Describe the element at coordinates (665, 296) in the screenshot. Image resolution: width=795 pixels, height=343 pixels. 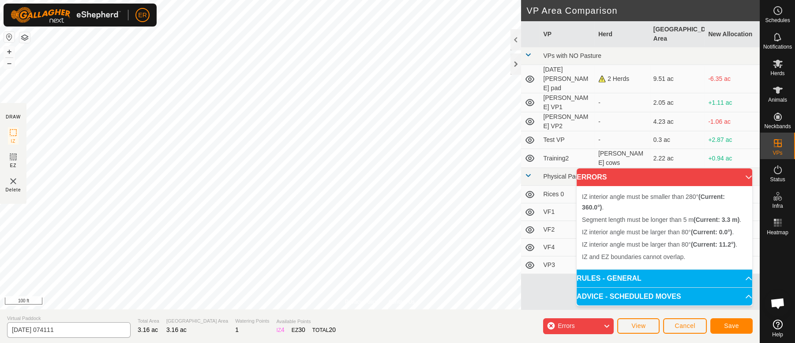
I see `p-accordion-header: ADVICE - SCHEDULED MOVES` at that location.